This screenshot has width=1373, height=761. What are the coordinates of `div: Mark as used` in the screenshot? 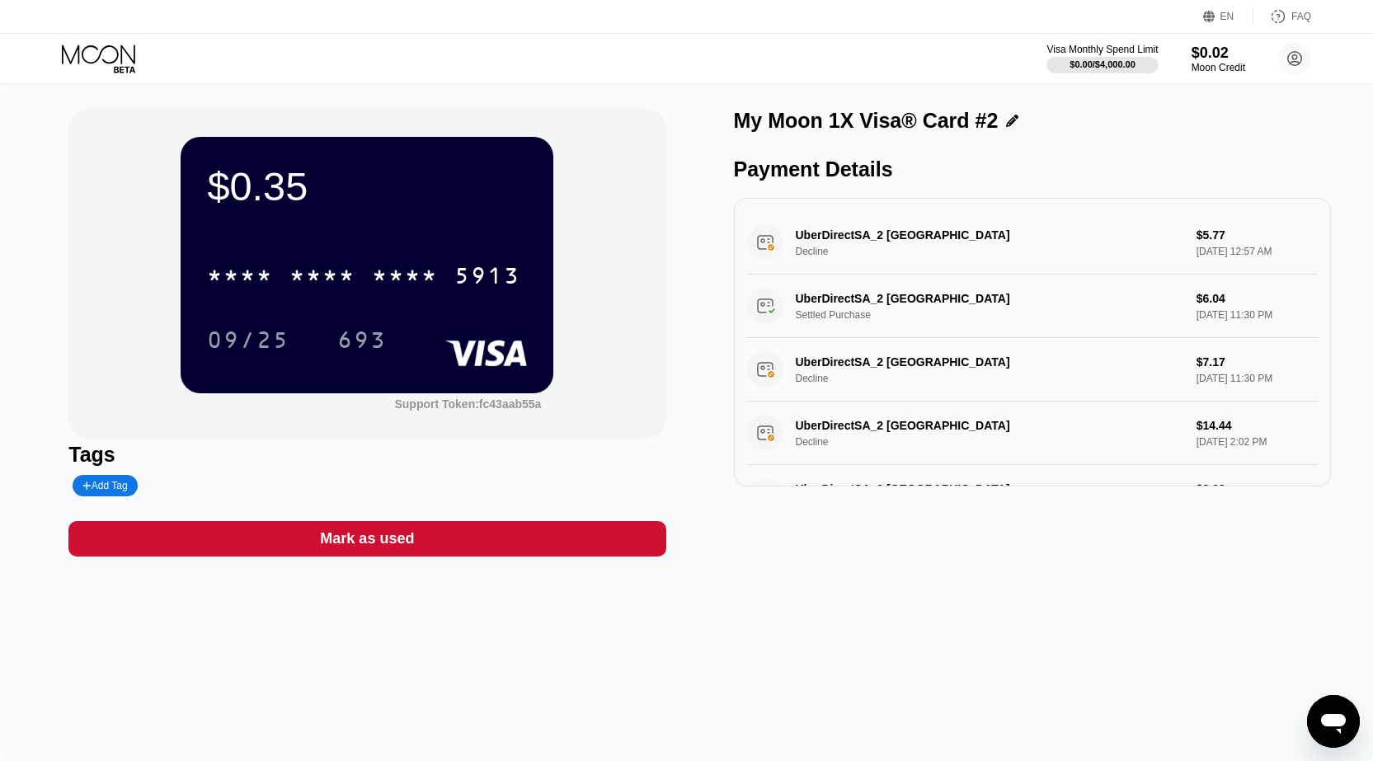 It's located at (367, 539).